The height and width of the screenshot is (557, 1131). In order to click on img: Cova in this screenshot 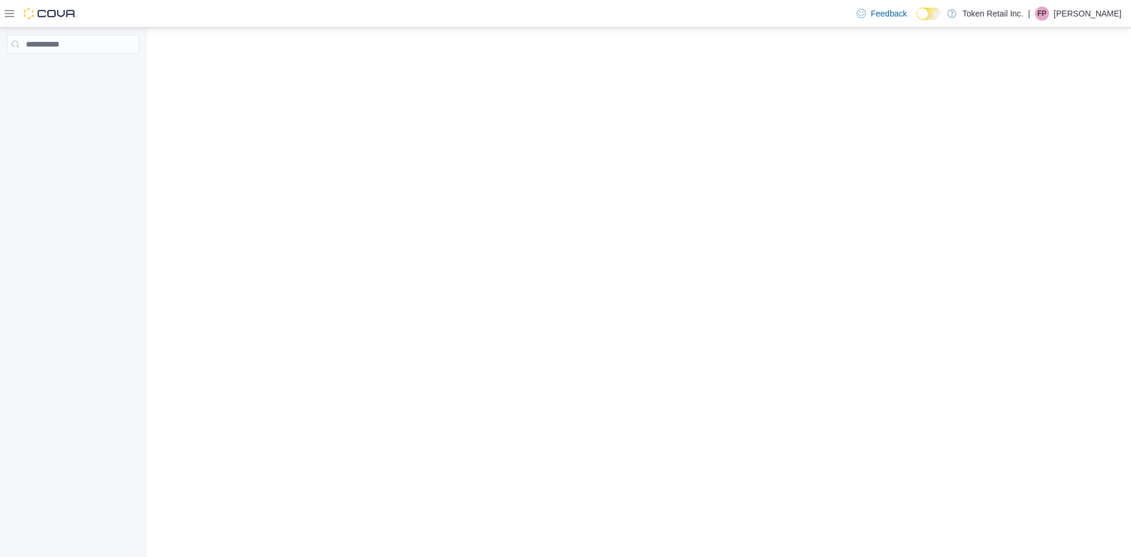, I will do `click(50, 14)`.